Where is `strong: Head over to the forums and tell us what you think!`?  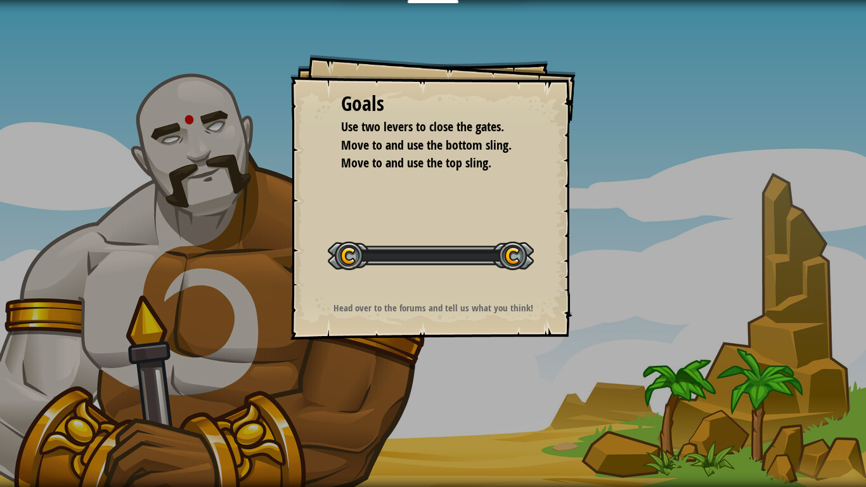
strong: Head over to the forums and tell us what you think! is located at coordinates (433, 308).